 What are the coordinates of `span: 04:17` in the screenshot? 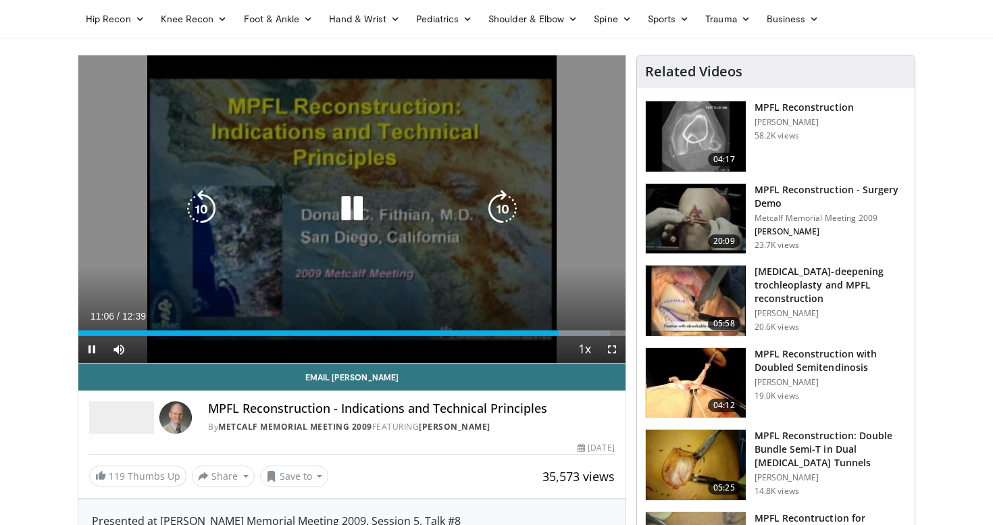 It's located at (724, 159).